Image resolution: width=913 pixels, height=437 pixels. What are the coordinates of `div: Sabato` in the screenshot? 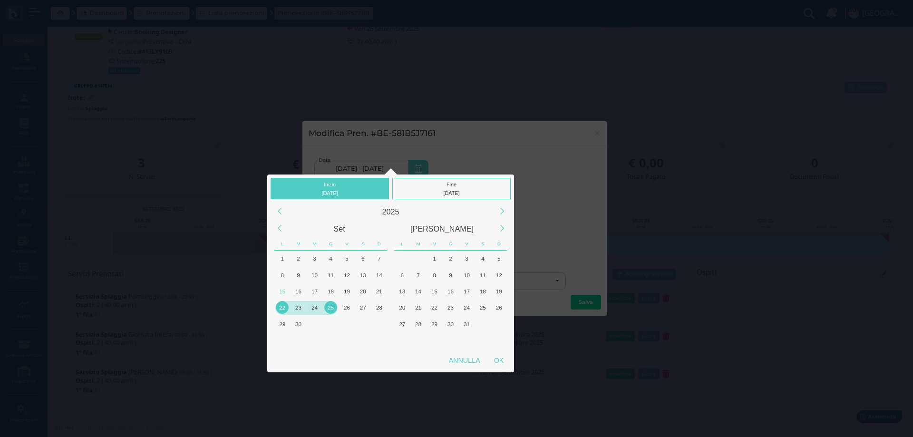 It's located at (363, 244).